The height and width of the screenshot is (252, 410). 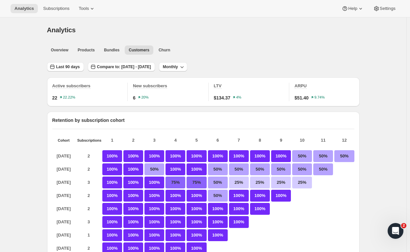 What do you see at coordinates (139, 50) in the screenshot?
I see `span: Customers` at bounding box center [139, 50].